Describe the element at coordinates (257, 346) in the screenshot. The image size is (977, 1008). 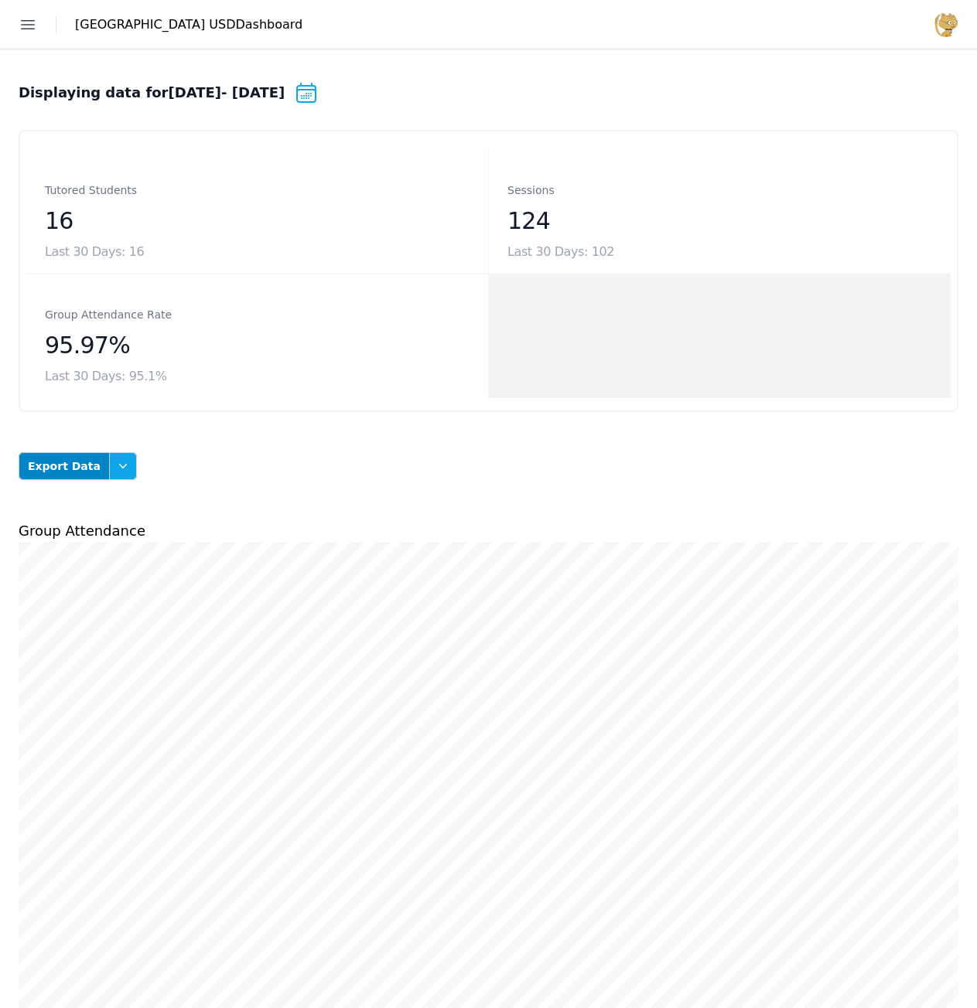
I see `dd: 95.97%` at that location.